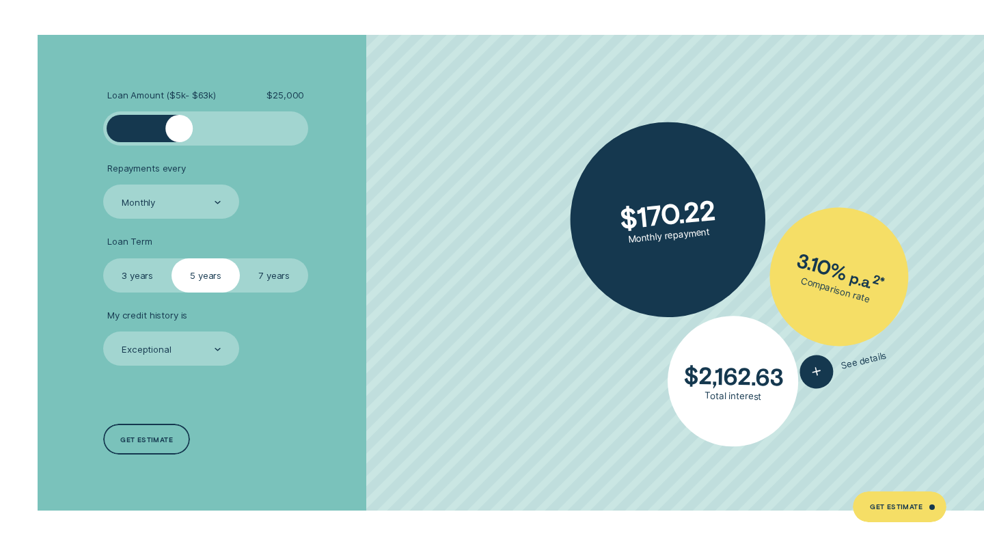 Image resolution: width=984 pixels, height=555 pixels. I want to click on span: My credit history is, so click(147, 315).